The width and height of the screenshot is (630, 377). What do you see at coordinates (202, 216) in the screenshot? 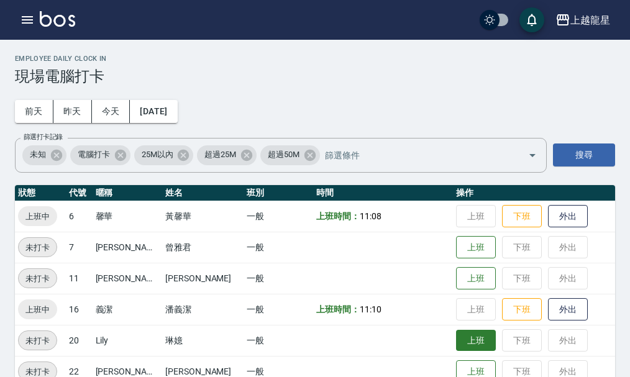
I see `td: 黃馨華` at bounding box center [202, 216].